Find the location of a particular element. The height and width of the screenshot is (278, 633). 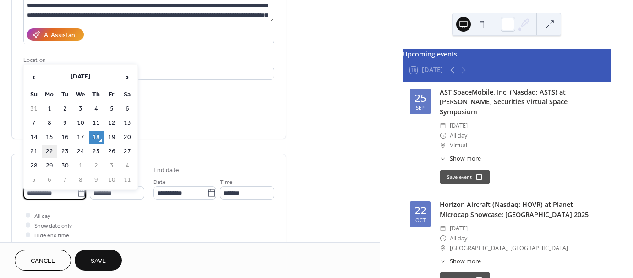

span: Time is located at coordinates (226, 182).